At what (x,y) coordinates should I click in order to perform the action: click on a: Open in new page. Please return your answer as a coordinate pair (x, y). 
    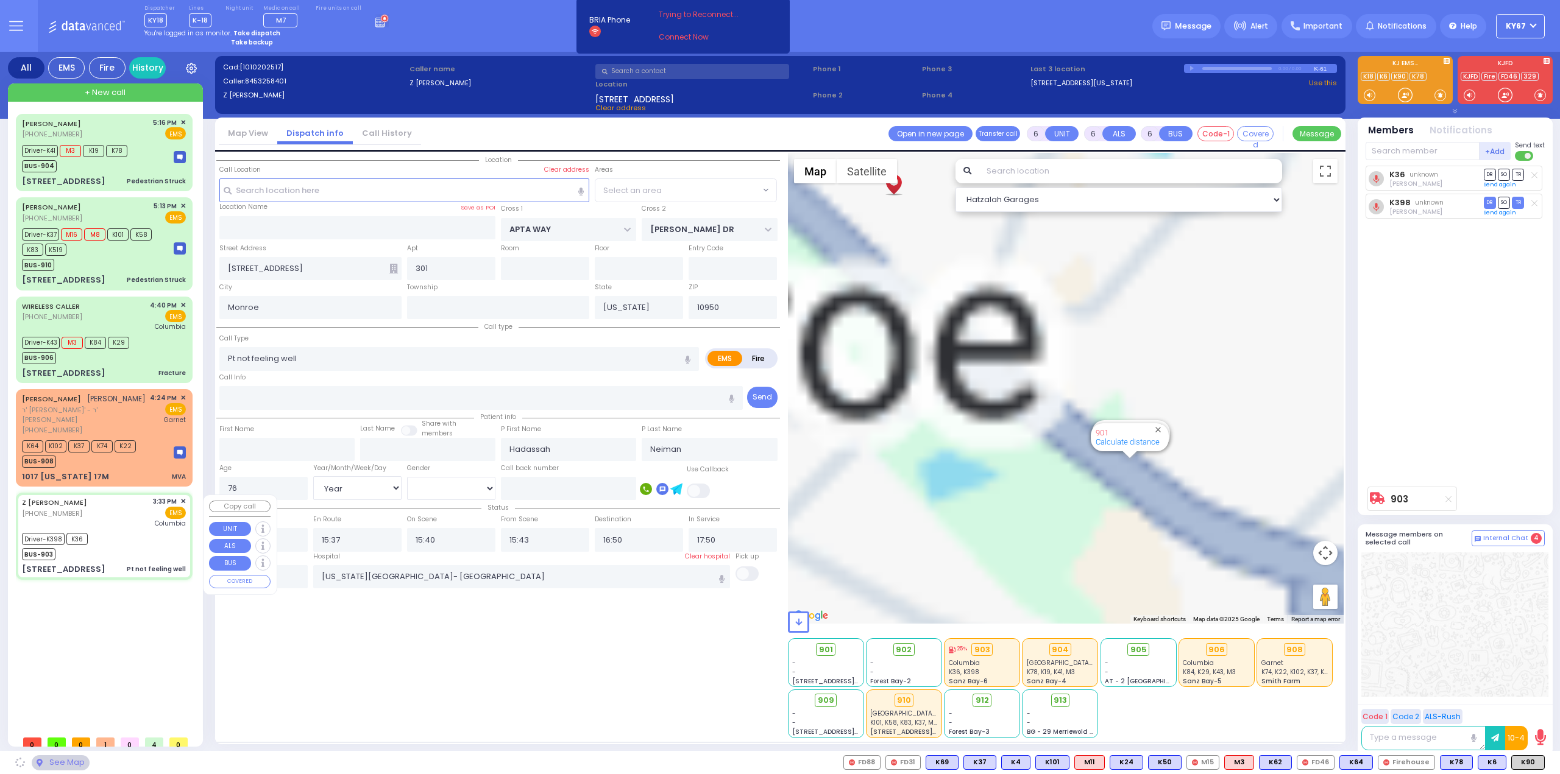
    Looking at the image, I should click on (930, 133).